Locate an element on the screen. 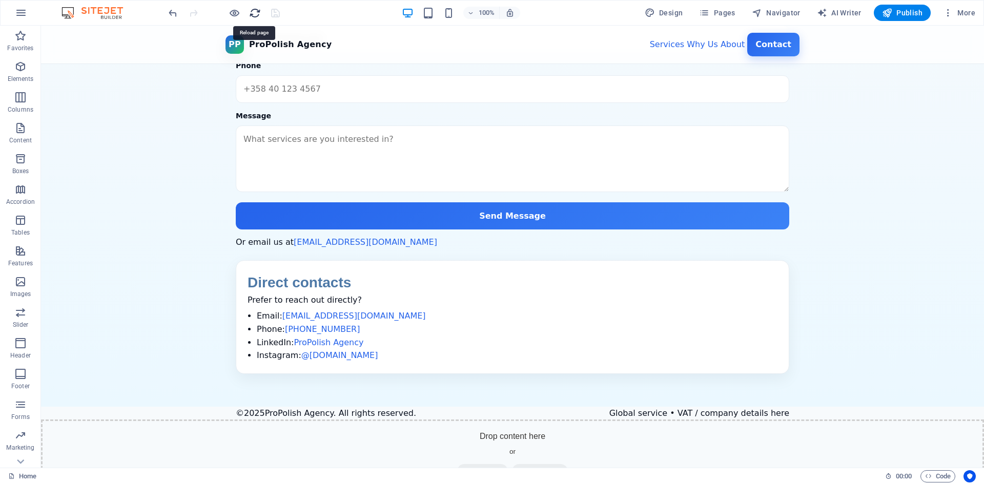  button: Usercentrics is located at coordinates (969, 476).